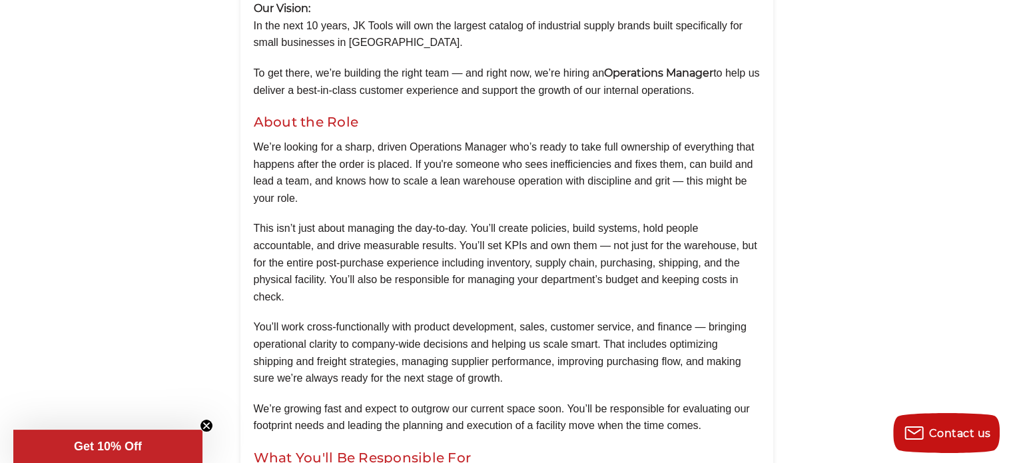  I want to click on div: Get 10% OffClose teaser, so click(108, 446).